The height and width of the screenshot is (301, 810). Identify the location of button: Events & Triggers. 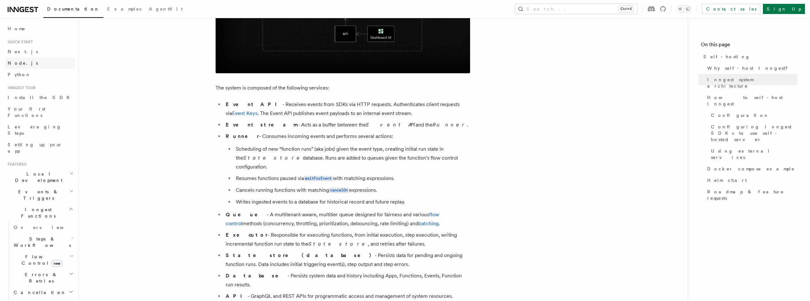
(40, 195).